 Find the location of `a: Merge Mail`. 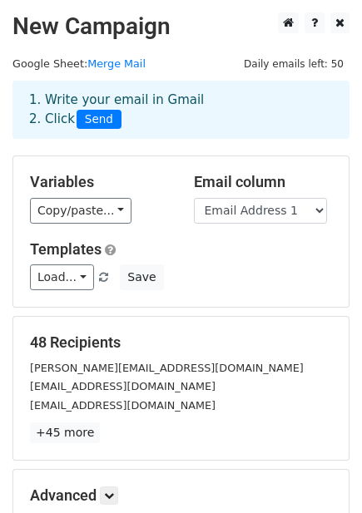

a: Merge Mail is located at coordinates (116, 63).